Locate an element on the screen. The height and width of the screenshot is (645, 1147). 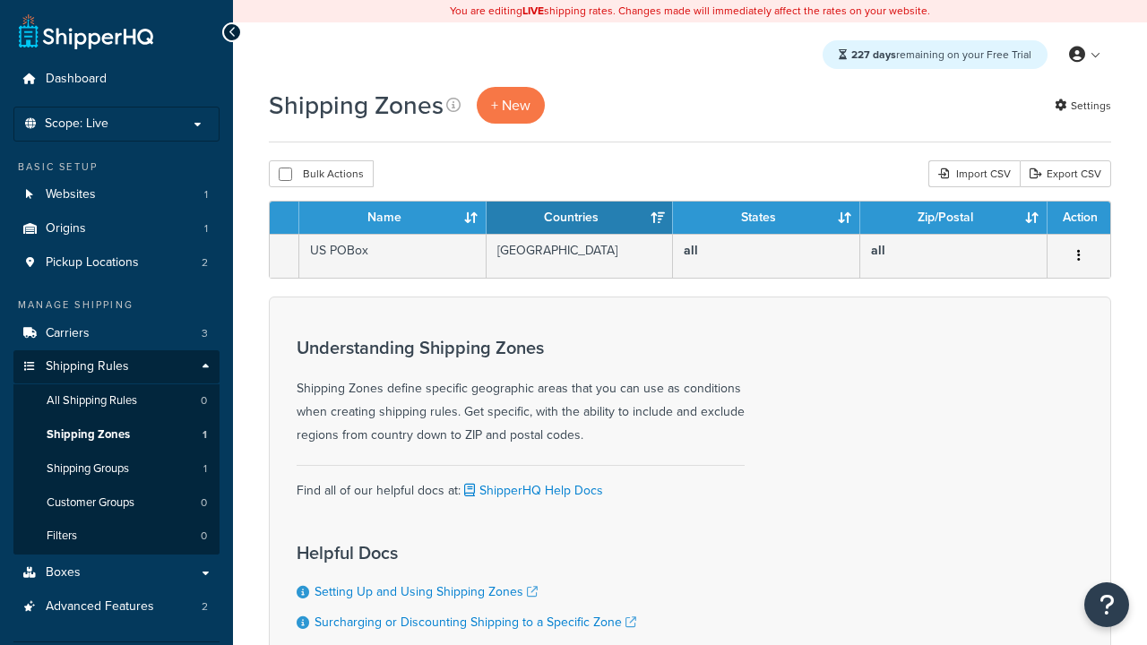
button: Open Resource Center is located at coordinates (1107, 605).